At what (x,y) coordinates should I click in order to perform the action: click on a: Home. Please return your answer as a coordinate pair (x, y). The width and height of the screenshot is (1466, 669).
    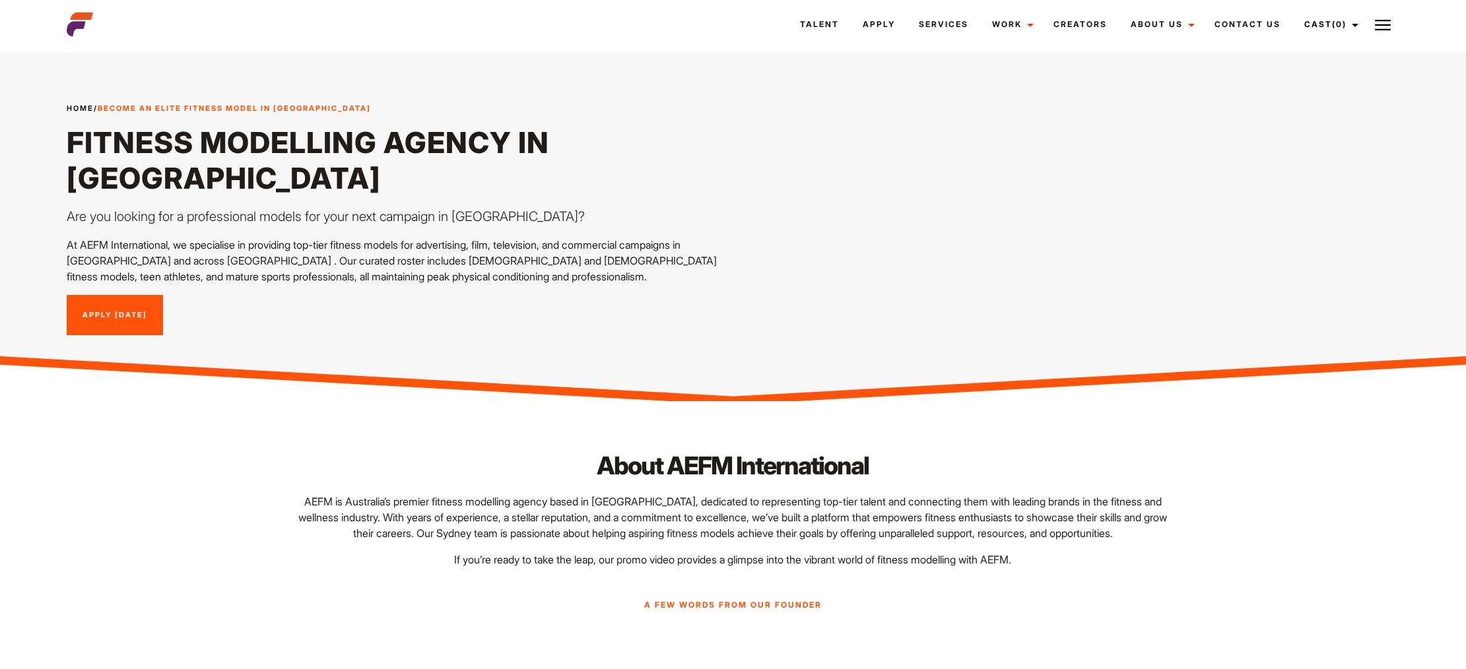
    Looking at the image, I should click on (80, 108).